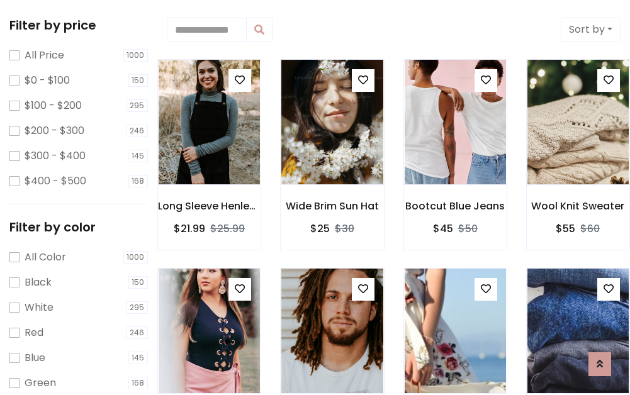 The height and width of the screenshot is (395, 630). I want to click on label: All Price, so click(44, 55).